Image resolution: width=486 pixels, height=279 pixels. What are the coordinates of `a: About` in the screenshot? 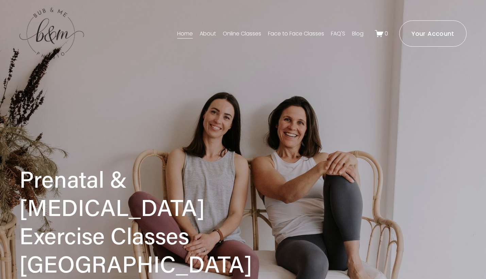 It's located at (208, 34).